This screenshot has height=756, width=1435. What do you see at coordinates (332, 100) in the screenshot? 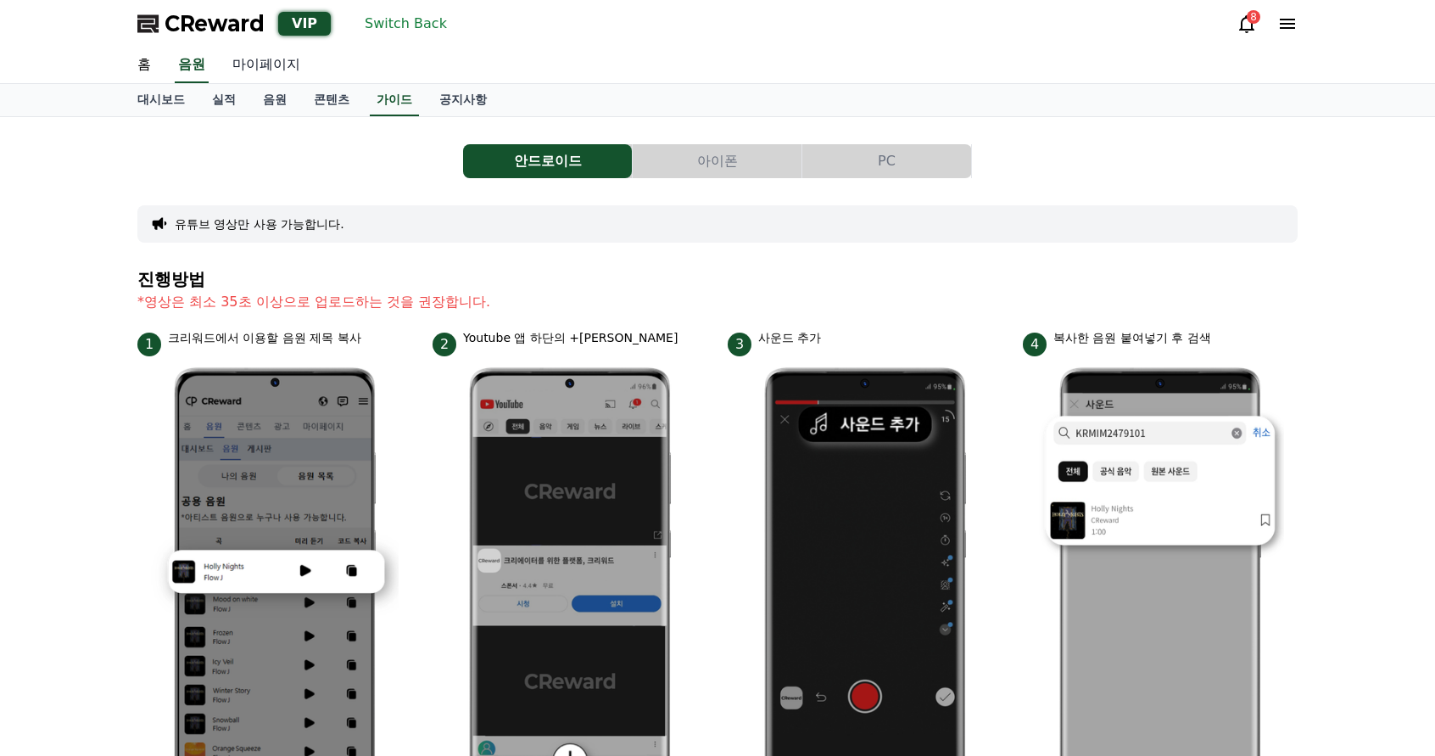
I see `a: 콘텐츠` at bounding box center [332, 100].